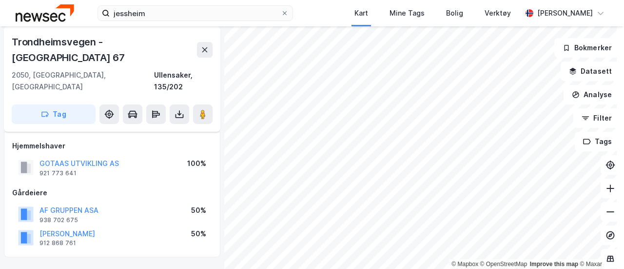 The height and width of the screenshot is (269, 624). What do you see at coordinates (587, 48) in the screenshot?
I see `button: Bokmerker` at bounding box center [587, 48].